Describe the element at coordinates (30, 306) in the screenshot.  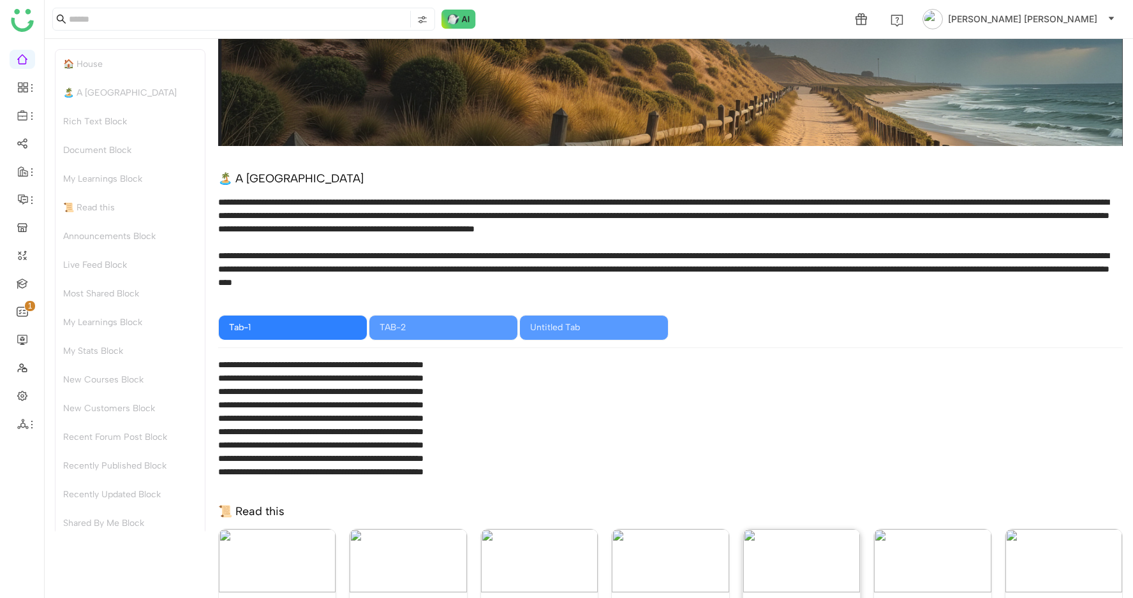
I see `p: 1` at that location.